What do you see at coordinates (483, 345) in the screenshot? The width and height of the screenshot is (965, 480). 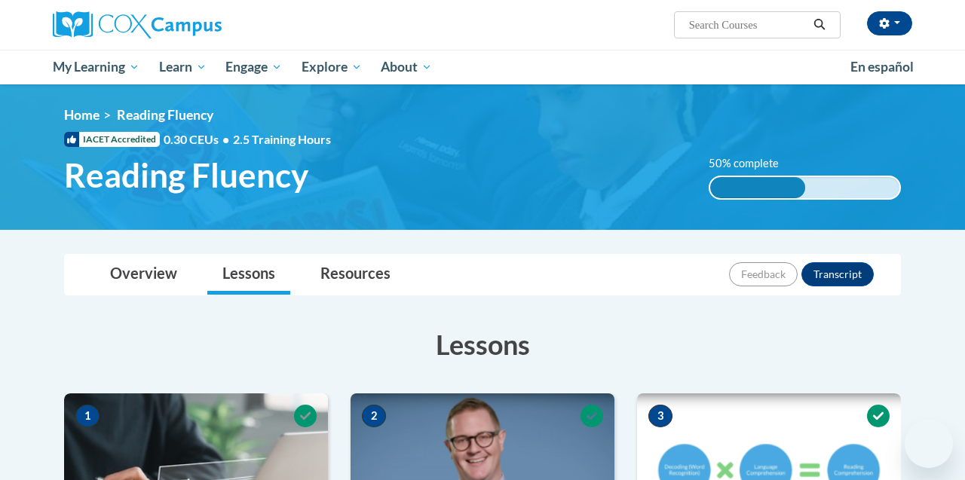 I see `h3: Lessons` at bounding box center [483, 345].